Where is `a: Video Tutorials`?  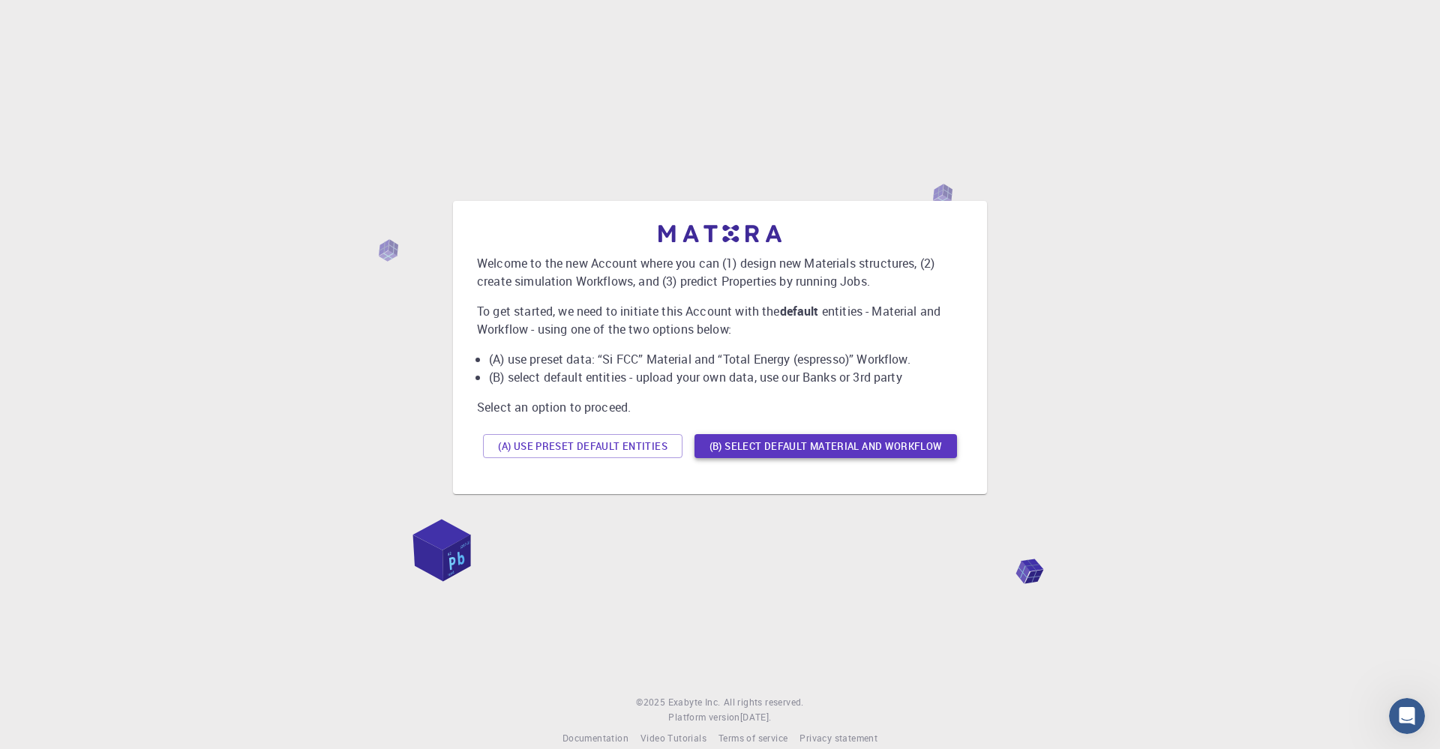
a: Video Tutorials is located at coordinates (673, 739).